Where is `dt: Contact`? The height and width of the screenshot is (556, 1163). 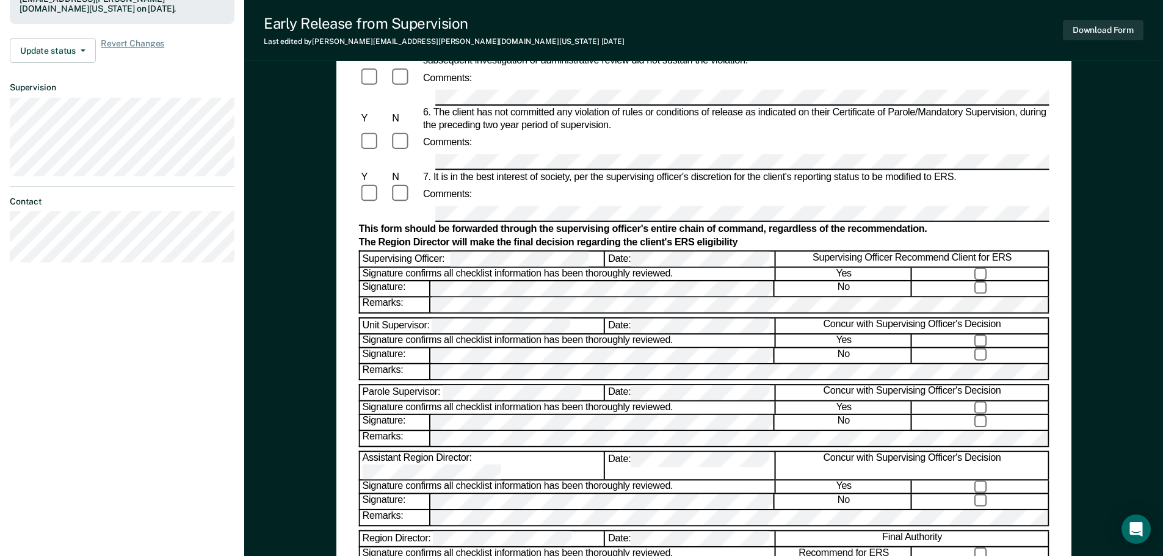
dt: Contact is located at coordinates (122, 201).